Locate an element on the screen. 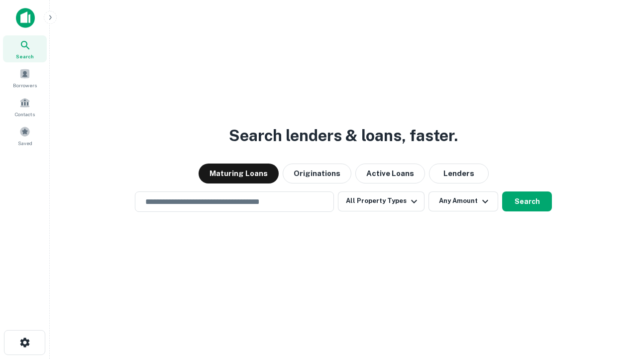  div: Borrowers is located at coordinates (25, 78).